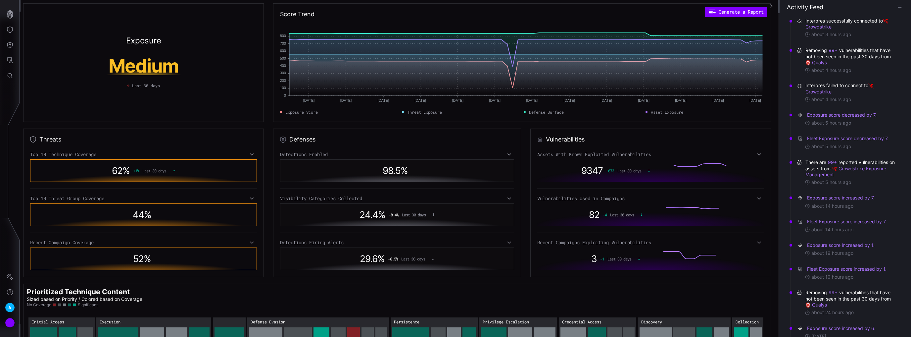 This screenshot has width=911, height=337. What do you see at coordinates (144, 66) in the screenshot?
I see `h1: Medium` at bounding box center [144, 66].